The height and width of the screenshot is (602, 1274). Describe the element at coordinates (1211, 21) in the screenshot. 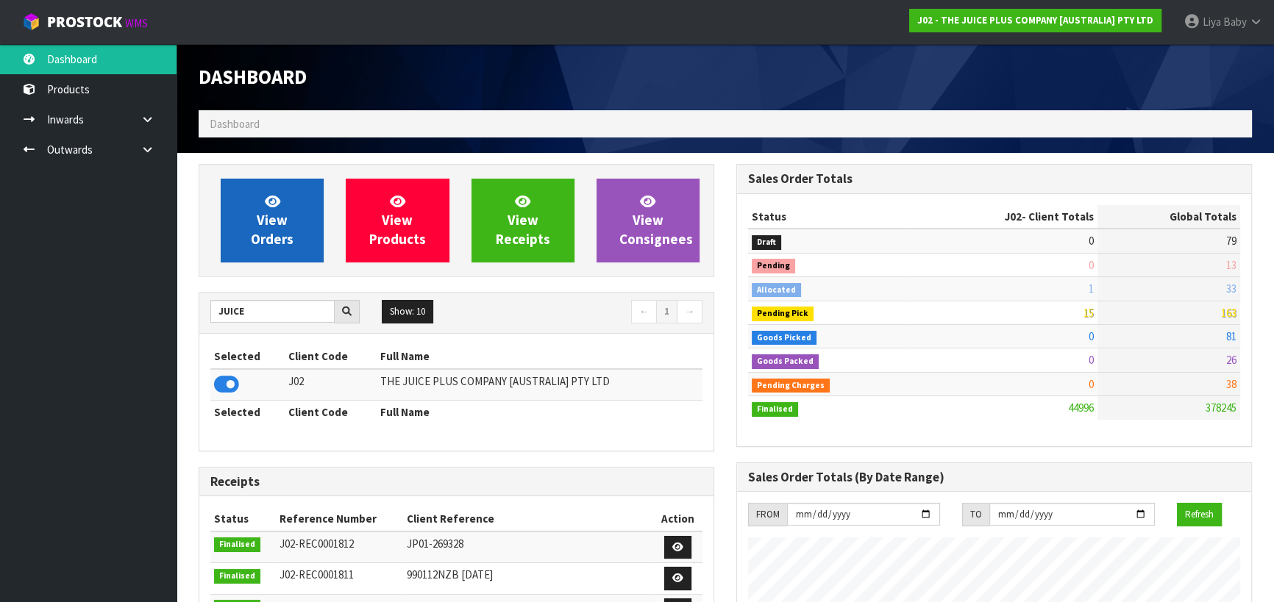

I see `span: Liya` at that location.